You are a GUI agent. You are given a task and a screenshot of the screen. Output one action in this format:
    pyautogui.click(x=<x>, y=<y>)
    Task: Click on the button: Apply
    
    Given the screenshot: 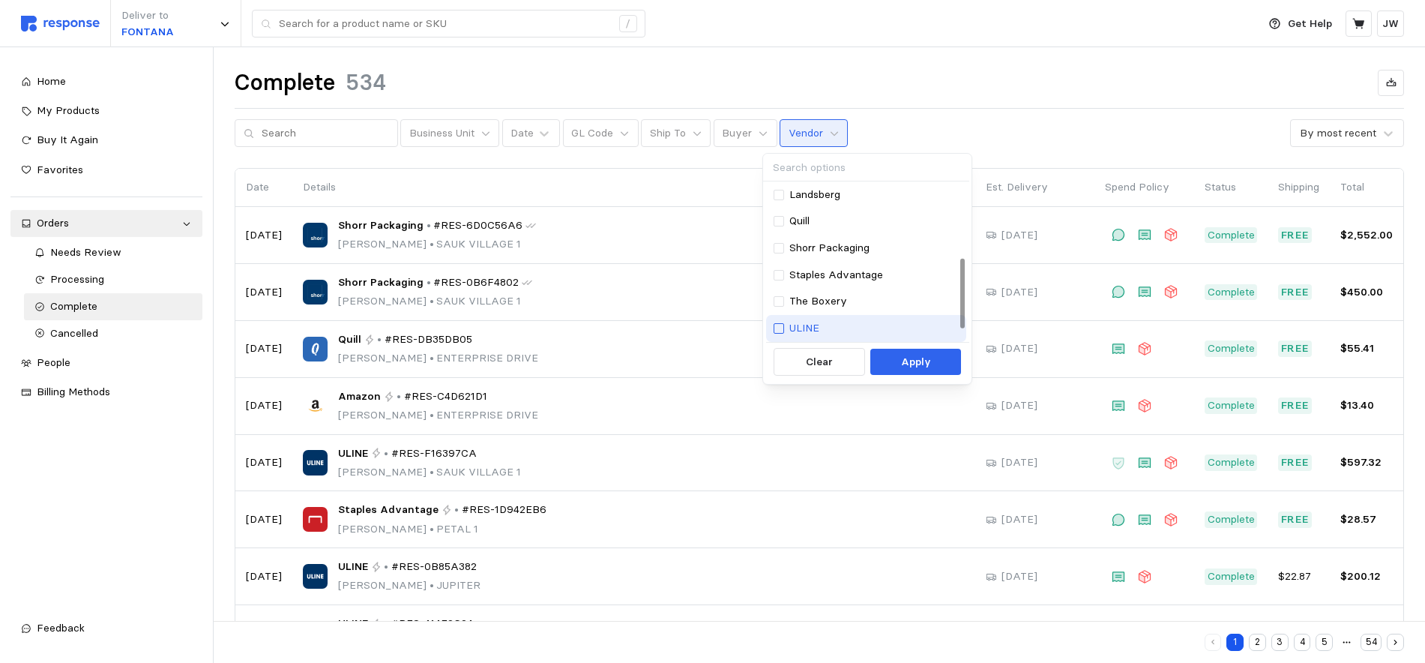 What is the action you would take?
    pyautogui.click(x=915, y=362)
    